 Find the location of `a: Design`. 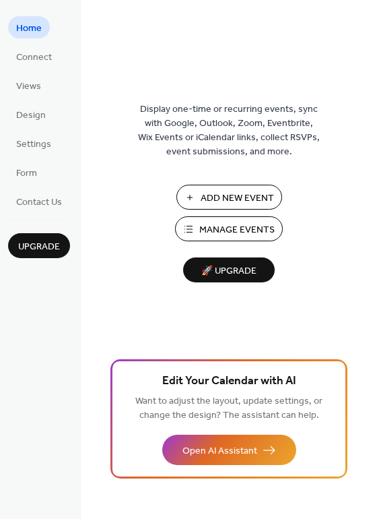

a: Design is located at coordinates (31, 114).